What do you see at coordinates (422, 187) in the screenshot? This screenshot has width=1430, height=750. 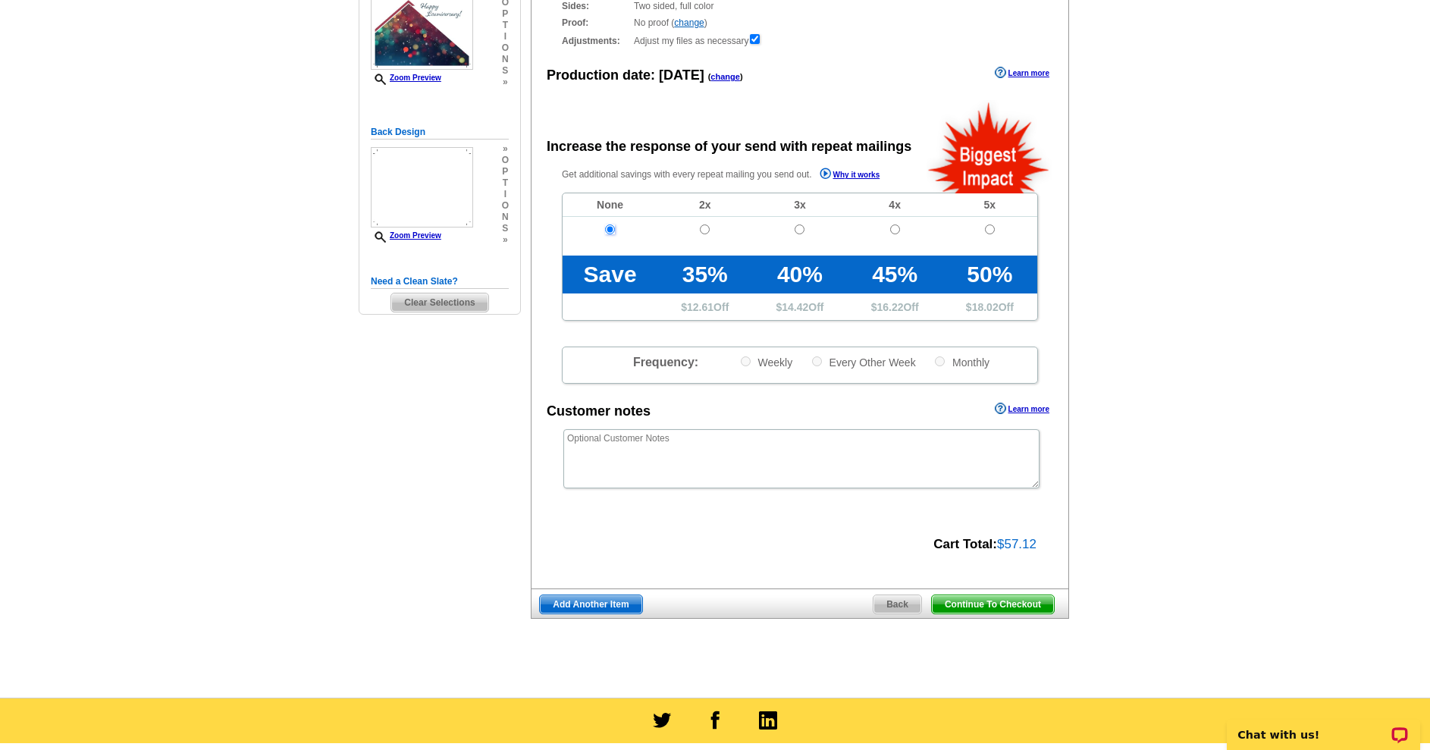 I see `img: small-thumb.jpg` at bounding box center [422, 187].